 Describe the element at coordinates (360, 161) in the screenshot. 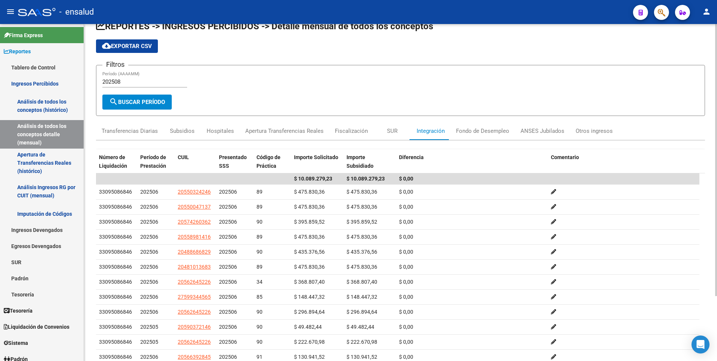

I see `span: Importe Subsidiado` at that location.